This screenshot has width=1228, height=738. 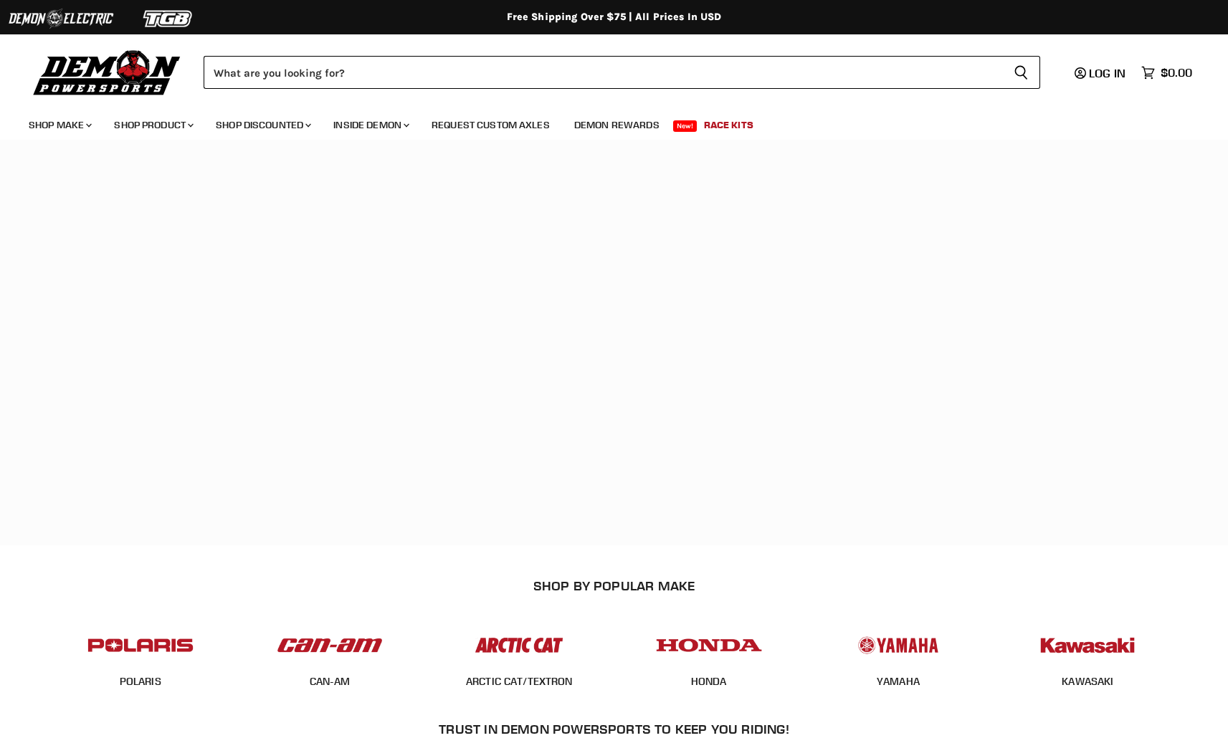 I want to click on ul: Main menu, so click(x=603, y=122).